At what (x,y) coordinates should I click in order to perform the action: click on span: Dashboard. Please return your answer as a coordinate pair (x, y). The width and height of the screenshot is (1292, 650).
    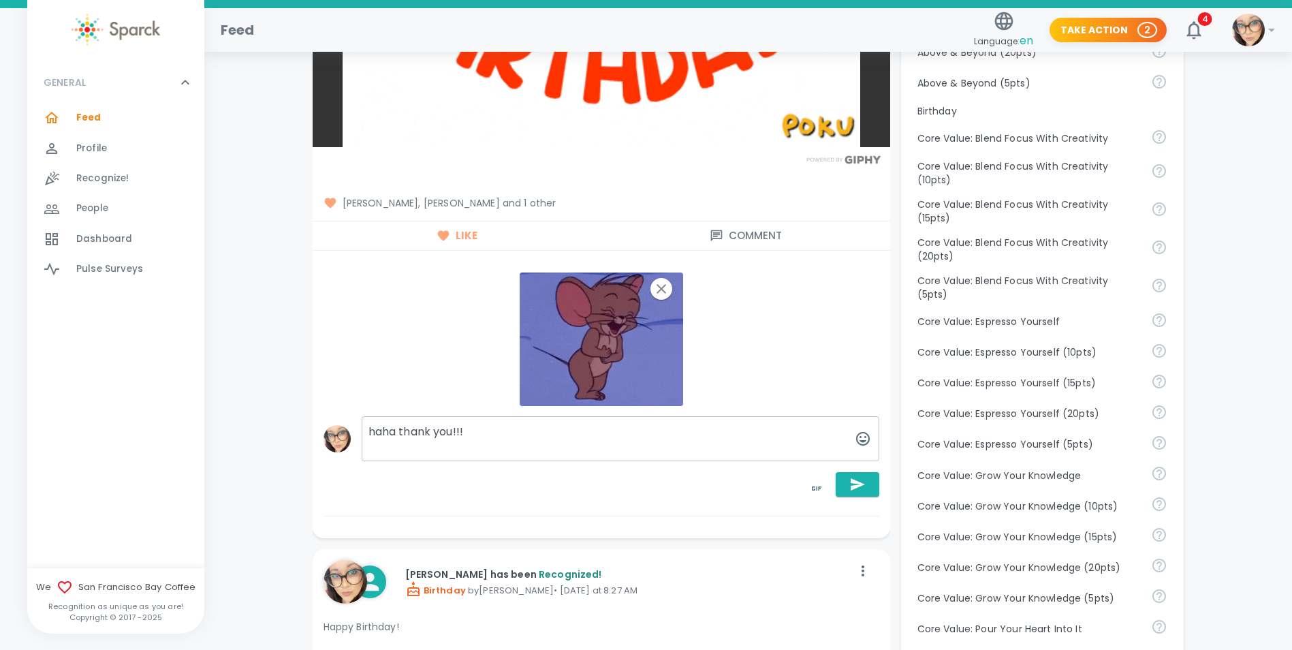
    Looking at the image, I should click on (104, 239).